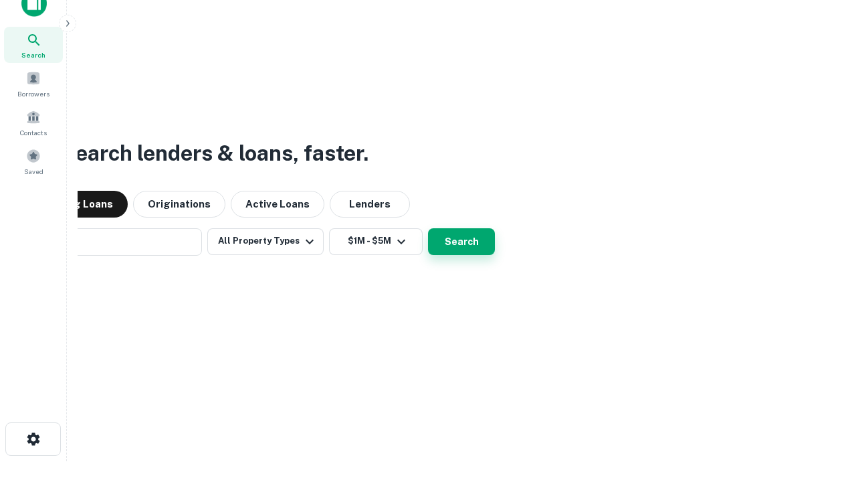 The image size is (856, 482). Describe the element at coordinates (462, 242) in the screenshot. I see `button: Search` at that location.